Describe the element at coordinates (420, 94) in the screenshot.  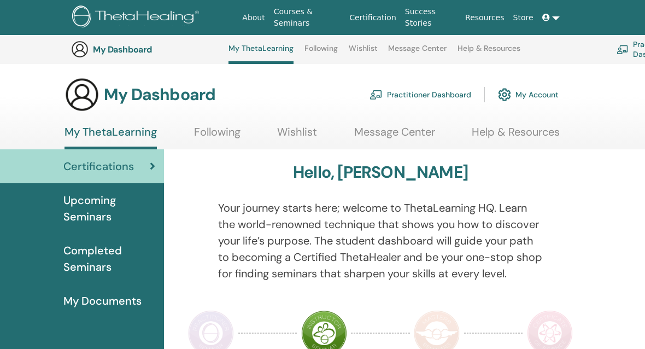
I see `a: Practitioner Dashboard` at that location.